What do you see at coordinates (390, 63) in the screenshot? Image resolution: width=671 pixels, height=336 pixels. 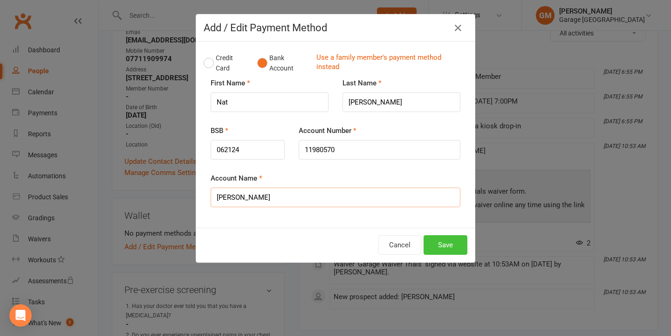 I see `a: Use a family member's payment method instead` at bounding box center [390, 63].